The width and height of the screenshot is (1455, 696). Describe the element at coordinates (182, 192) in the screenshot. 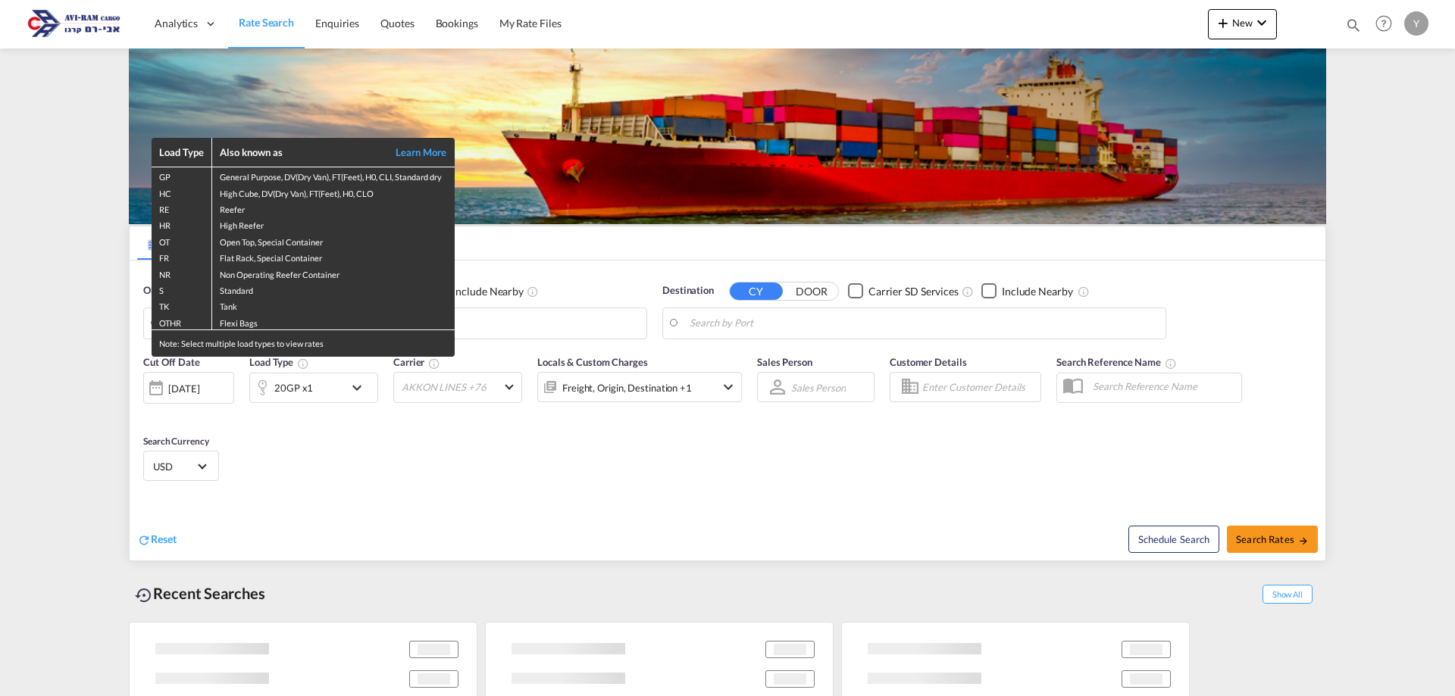

I see `td: HC` at that location.